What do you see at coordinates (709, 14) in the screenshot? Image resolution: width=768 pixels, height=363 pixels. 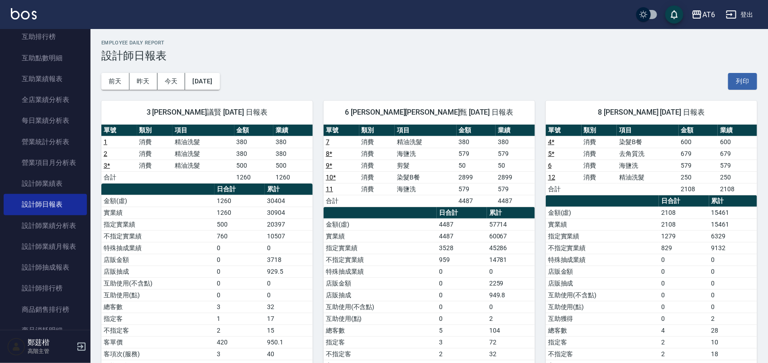 I see `div: AT6` at bounding box center [709, 14].